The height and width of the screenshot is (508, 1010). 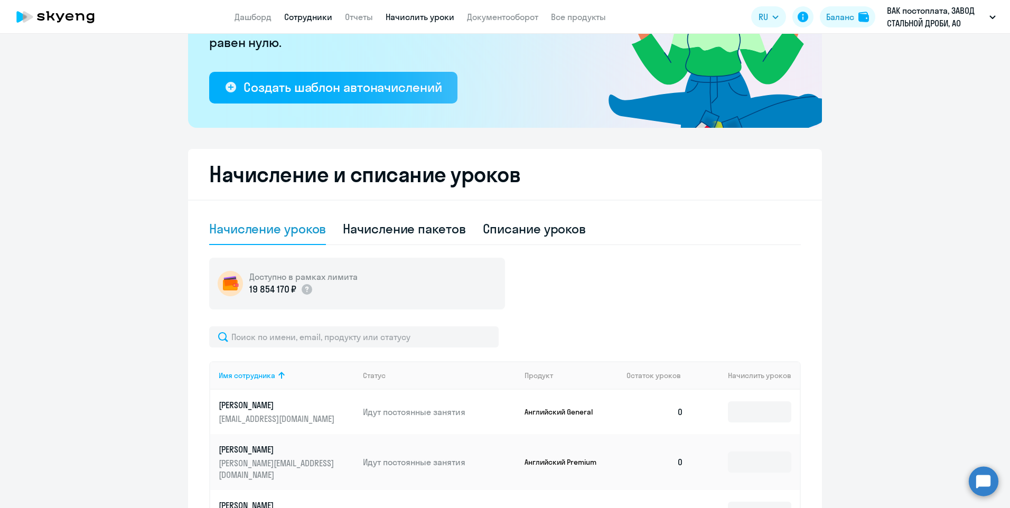 What do you see at coordinates (659, 375) in the screenshot?
I see `div: Остаток уроков` at bounding box center [659, 375].